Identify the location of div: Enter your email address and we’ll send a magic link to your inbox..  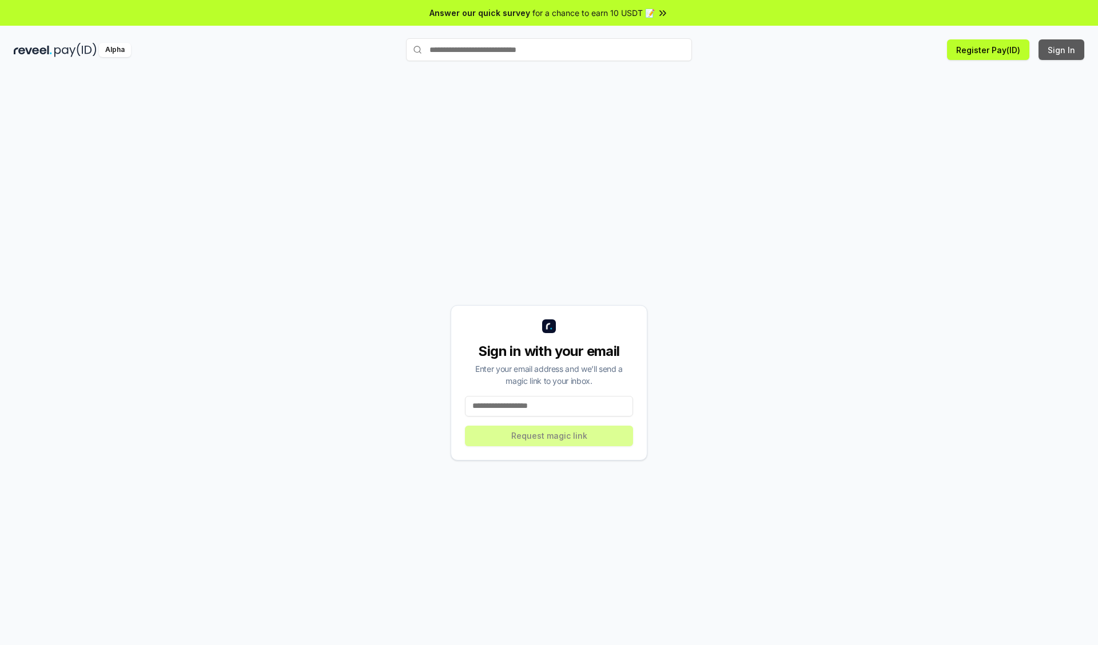
(549, 375).